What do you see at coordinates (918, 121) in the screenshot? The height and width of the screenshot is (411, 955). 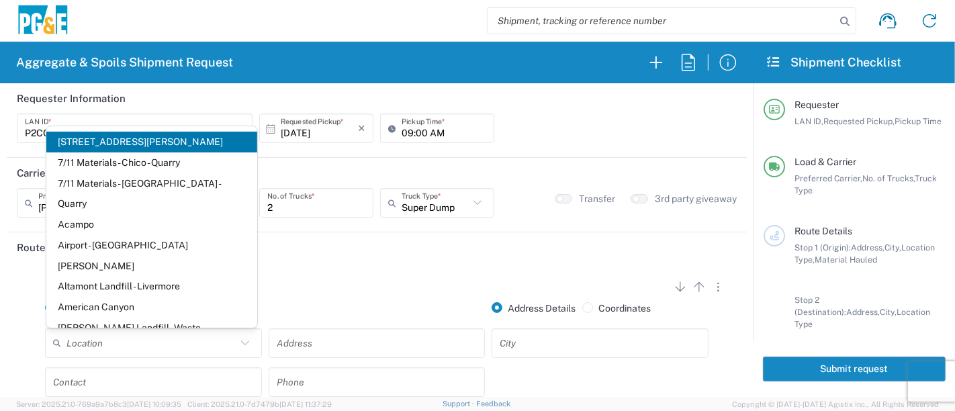 I see `span: Pickup Time` at bounding box center [918, 121].